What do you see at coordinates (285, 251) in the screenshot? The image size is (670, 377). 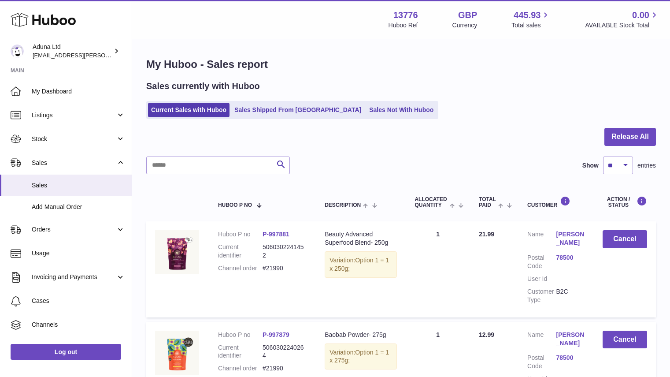 I see `dd: 5060302241452` at bounding box center [285, 251].